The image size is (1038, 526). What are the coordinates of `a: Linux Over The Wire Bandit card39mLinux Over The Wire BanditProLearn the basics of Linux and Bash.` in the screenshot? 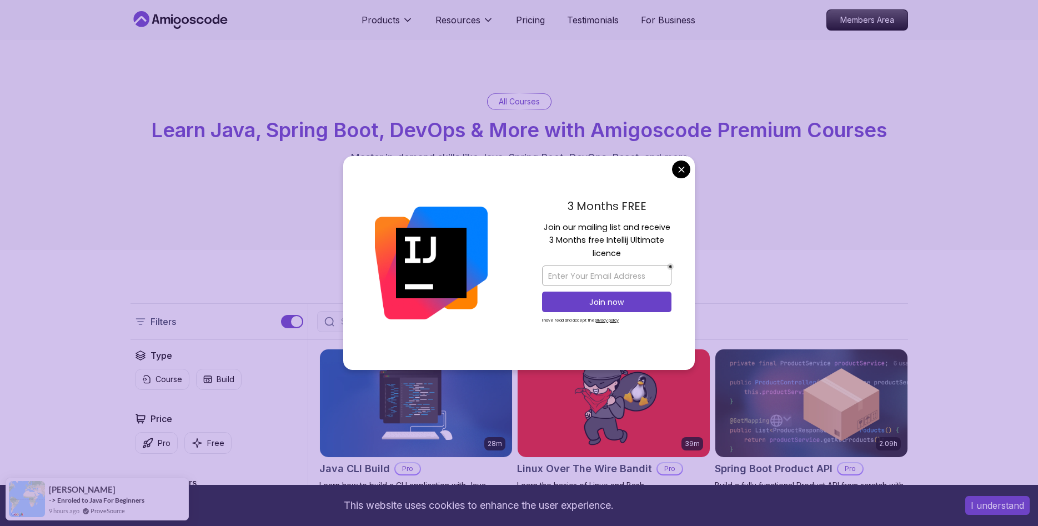 It's located at (614, 420).